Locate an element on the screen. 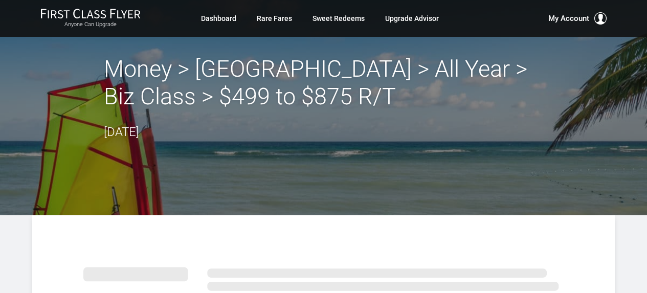 This screenshot has width=647, height=293. small: Anyone Can Upgrade is located at coordinates (91, 25).